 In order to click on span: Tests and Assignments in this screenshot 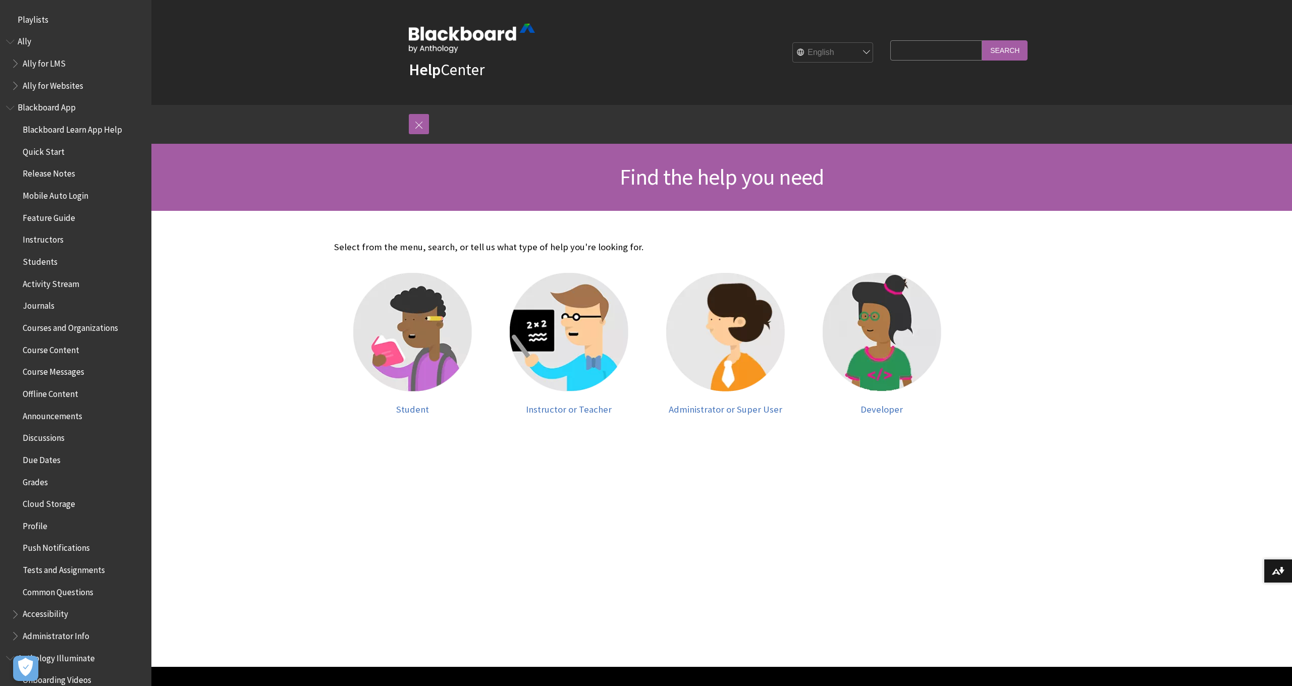, I will do `click(64, 568)`.